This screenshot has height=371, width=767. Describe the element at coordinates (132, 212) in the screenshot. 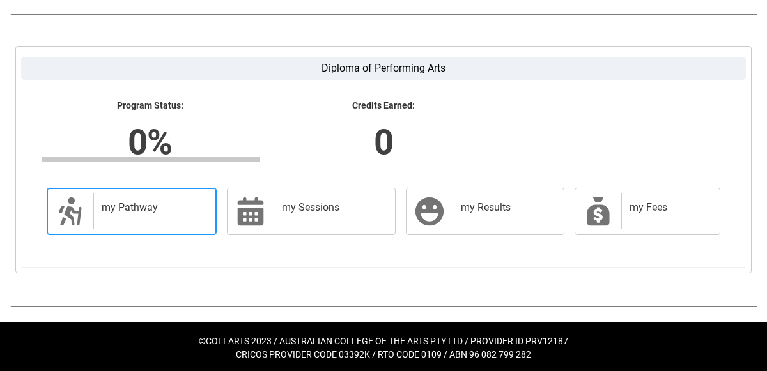

I see `a: my Pathway` at that location.